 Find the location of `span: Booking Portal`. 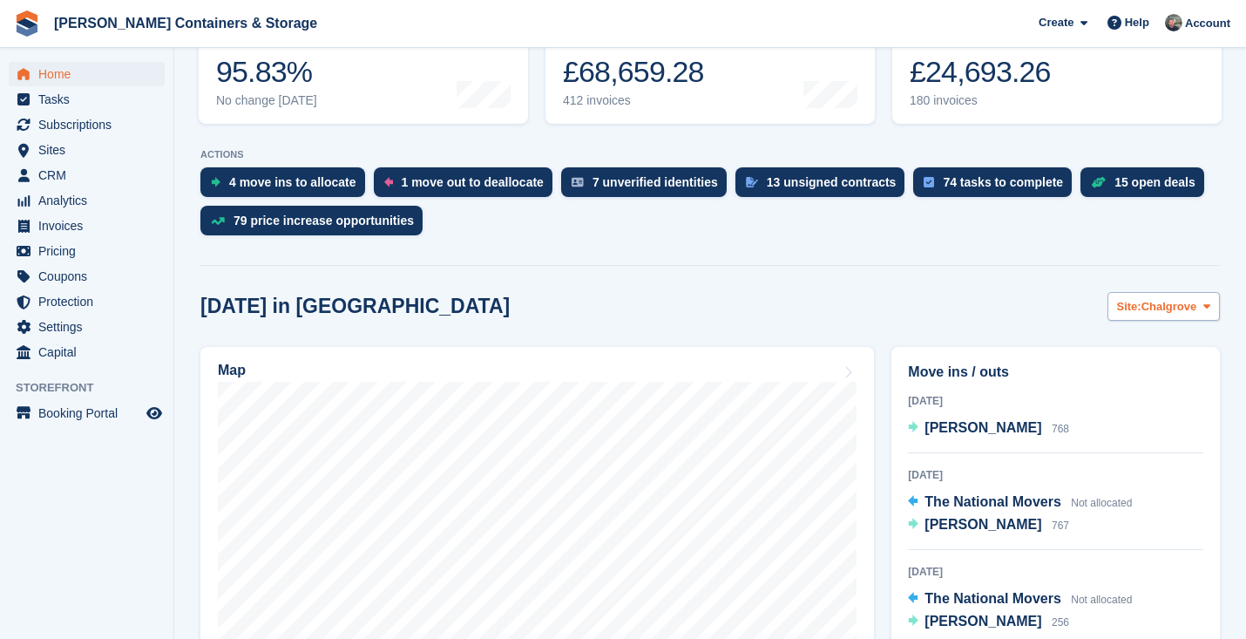

span: Booking Portal is located at coordinates (91, 413).